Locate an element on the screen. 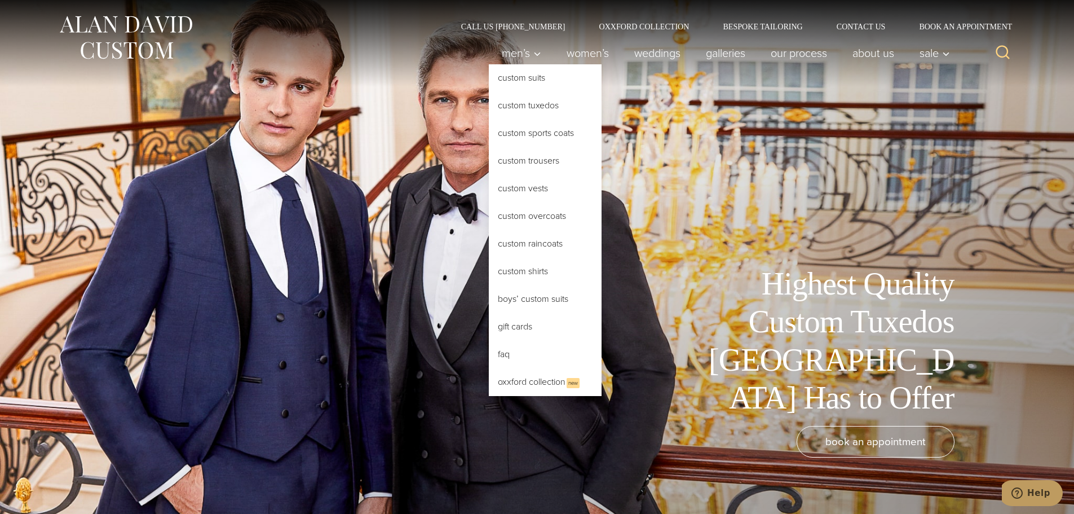 The height and width of the screenshot is (514, 1074). a: Women’s is located at coordinates (587, 53).